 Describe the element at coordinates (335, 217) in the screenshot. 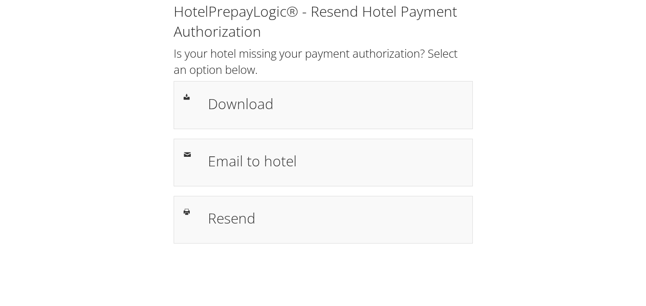

I see `h1: Resend` at that location.